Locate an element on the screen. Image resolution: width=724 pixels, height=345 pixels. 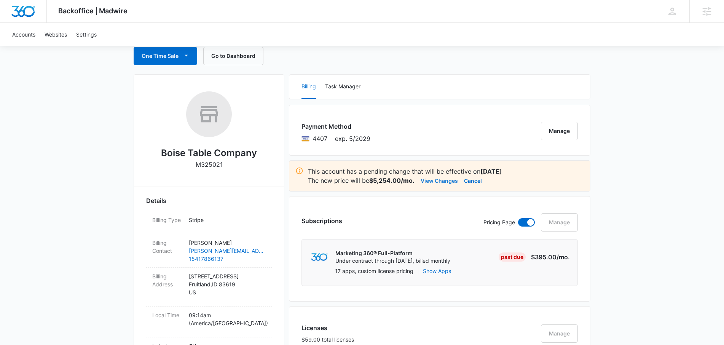
div: v 4.0.25 is located at coordinates (29, 15).